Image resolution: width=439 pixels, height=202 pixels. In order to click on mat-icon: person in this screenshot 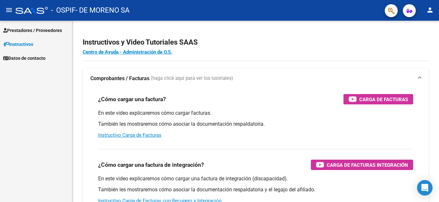, I will do `click(430, 10)`.